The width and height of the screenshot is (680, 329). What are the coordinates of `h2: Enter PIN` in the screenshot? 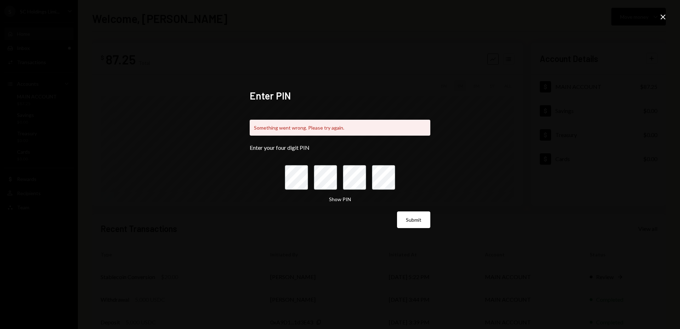 It's located at (340, 96).